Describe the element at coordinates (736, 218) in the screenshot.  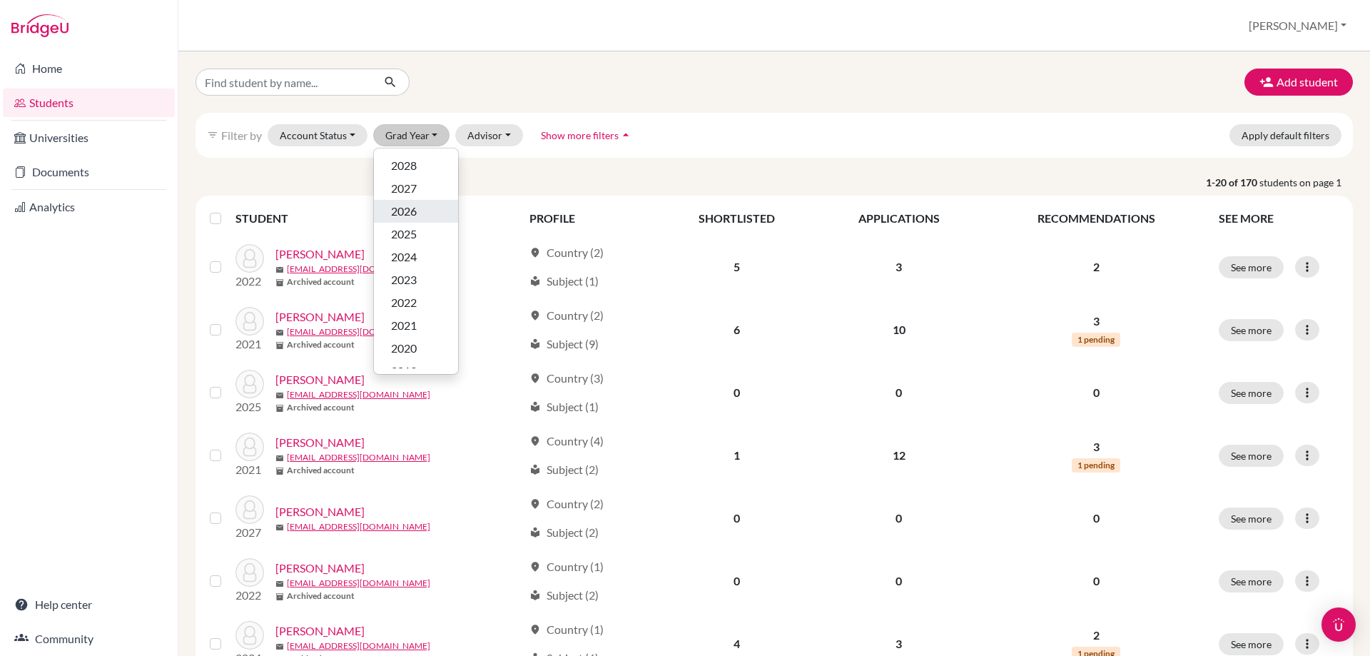
I see `th: SHORTLISTED` at that location.